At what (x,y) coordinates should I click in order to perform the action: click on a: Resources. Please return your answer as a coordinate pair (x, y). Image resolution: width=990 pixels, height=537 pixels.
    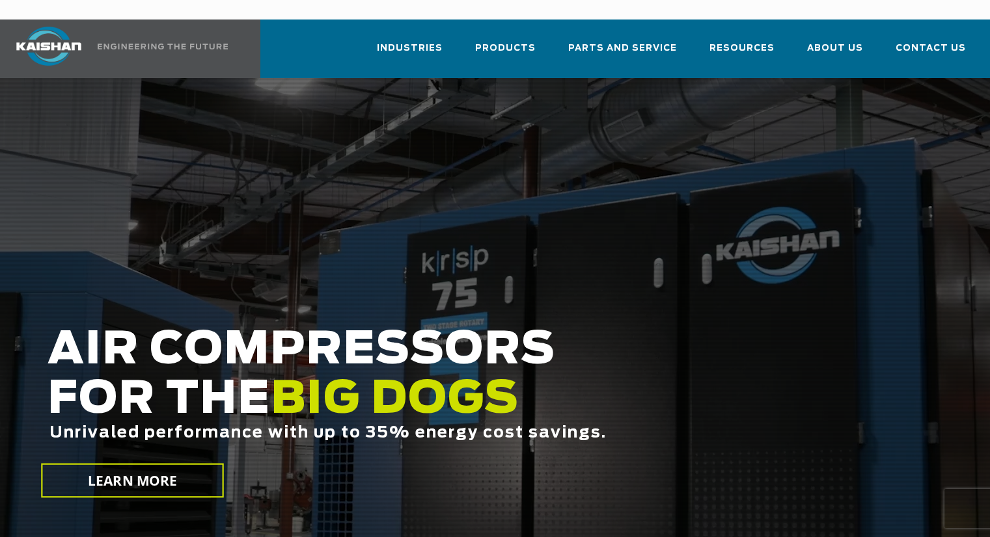
    Looking at the image, I should click on (742, 53).